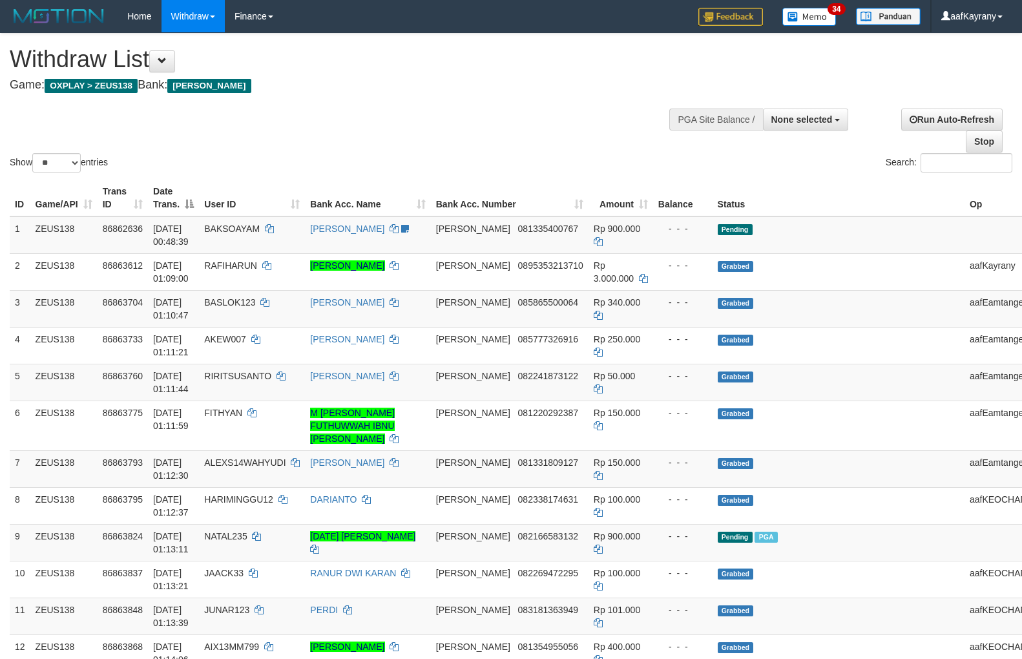 The height and width of the screenshot is (659, 1022). What do you see at coordinates (173, 198) in the screenshot?
I see `th: Date Trans.: activate to sort column descending` at bounding box center [173, 198].